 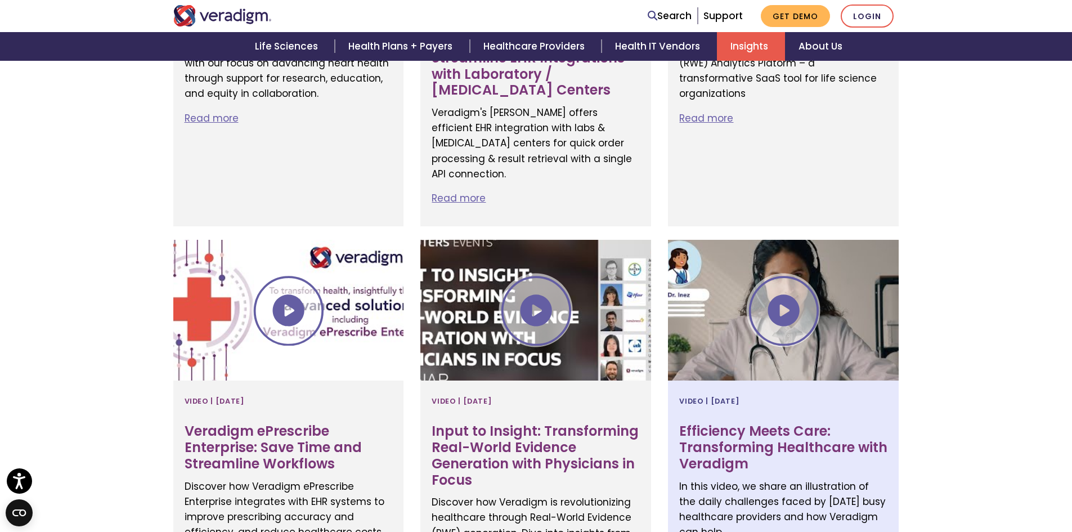 What do you see at coordinates (402, 46) in the screenshot?
I see `a: Health Plans + Payers` at bounding box center [402, 46].